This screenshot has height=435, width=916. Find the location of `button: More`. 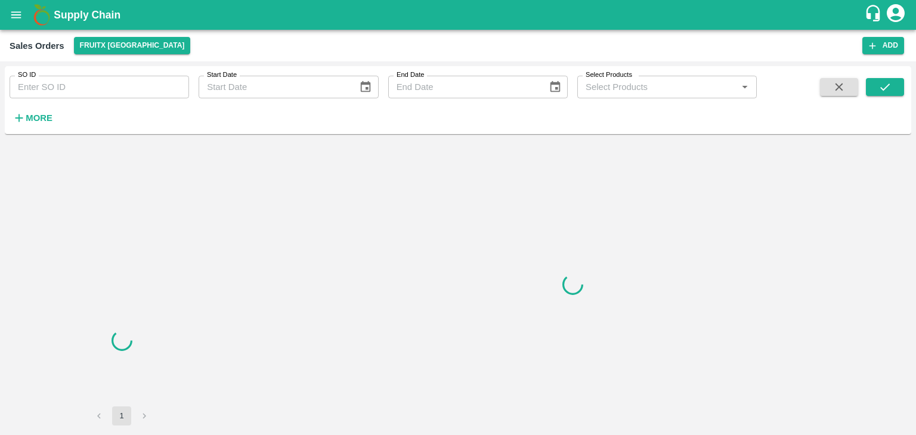

button: More is located at coordinates (32, 118).